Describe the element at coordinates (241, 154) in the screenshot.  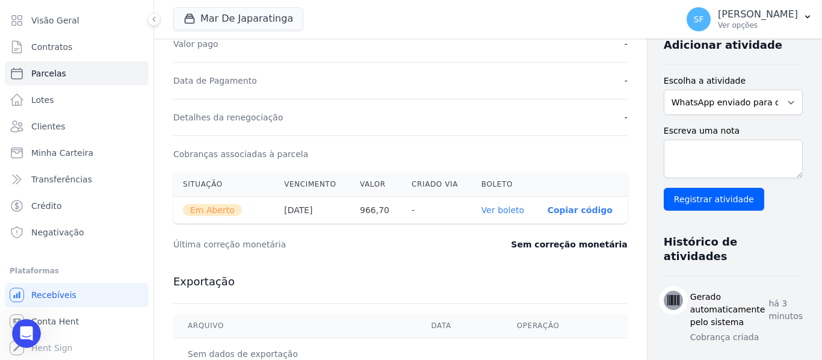
I see `dt: Cobranças associadas à parcela` at that location.